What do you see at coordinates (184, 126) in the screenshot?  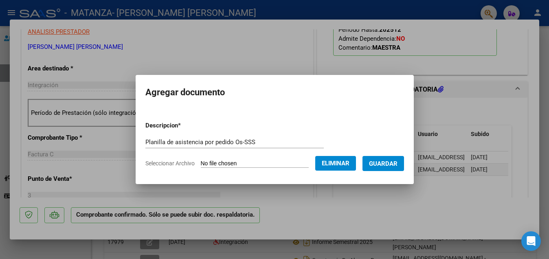 I see `p: Descripcion` at bounding box center [184, 126].